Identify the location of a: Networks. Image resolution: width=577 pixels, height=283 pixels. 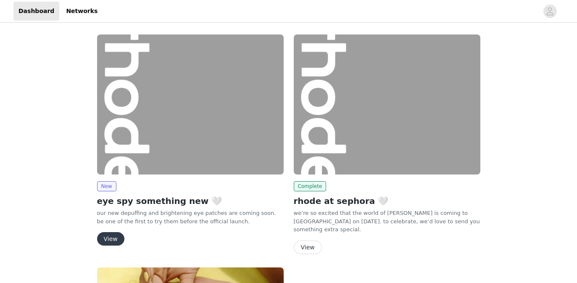
(82, 11).